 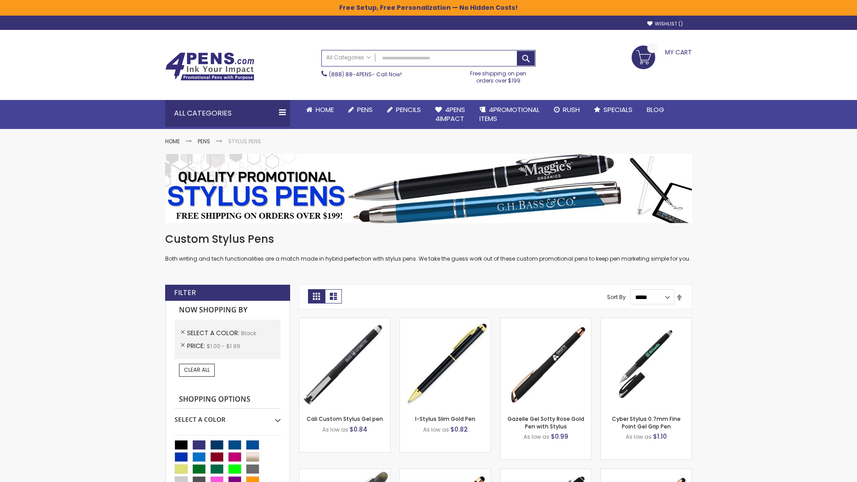 What do you see at coordinates (660, 436) in the screenshot?
I see `span: $1.10` at bounding box center [660, 436].